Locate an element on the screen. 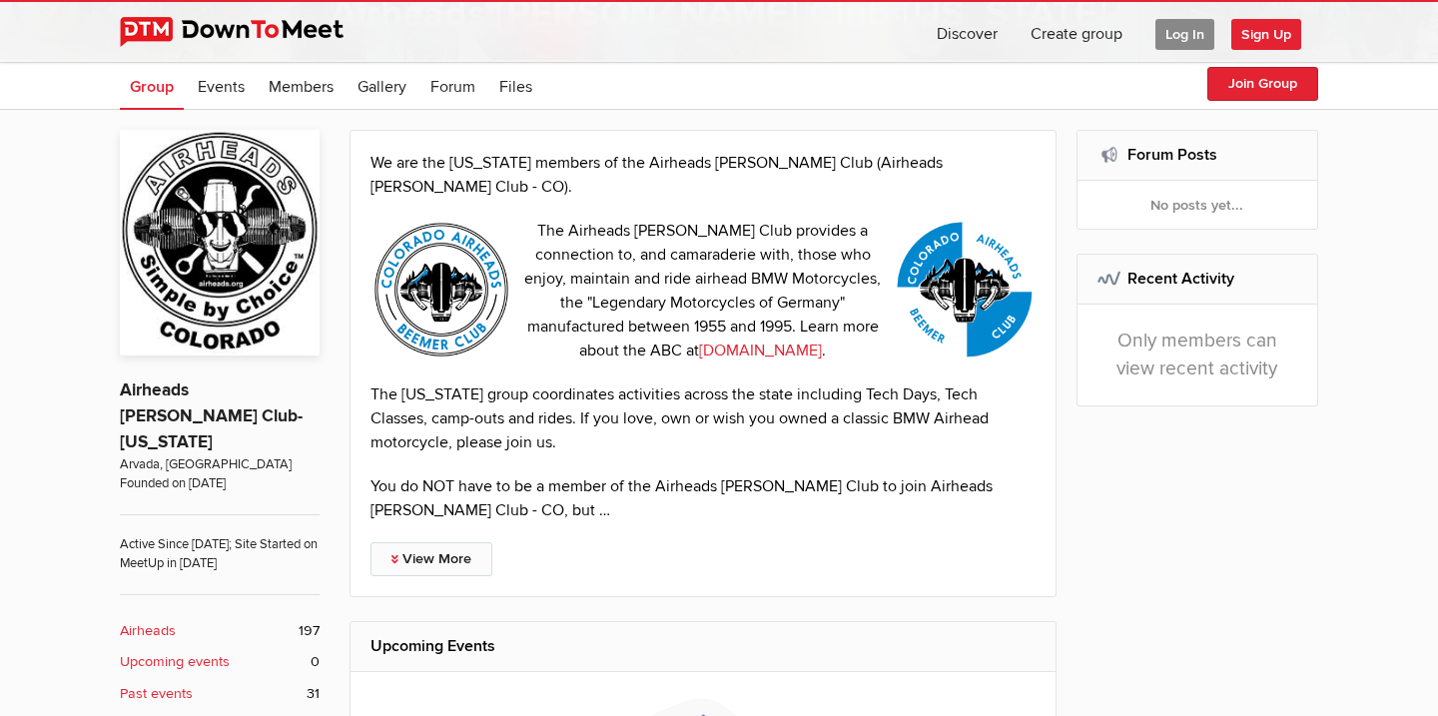  a: Discover is located at coordinates (967, 32).